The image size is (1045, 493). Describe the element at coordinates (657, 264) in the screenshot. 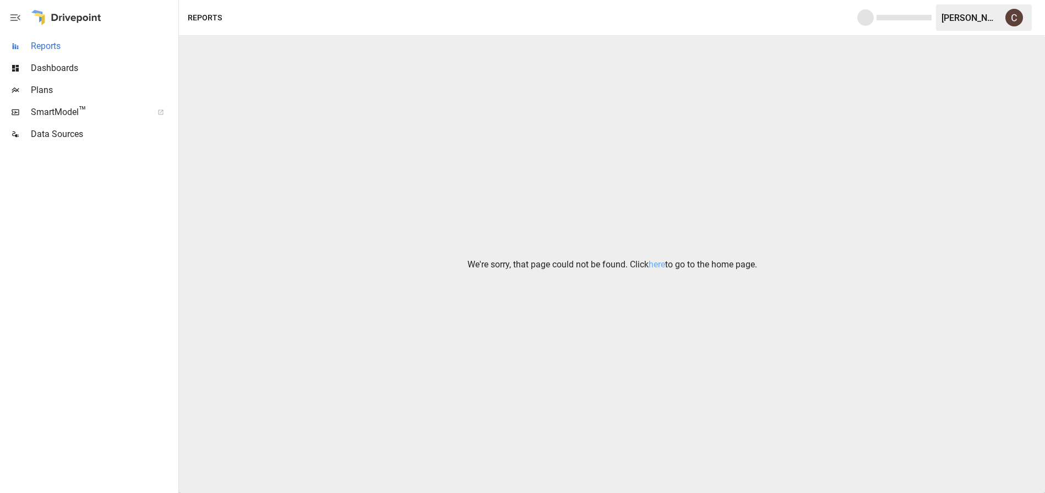

I see `a: here` at that location.